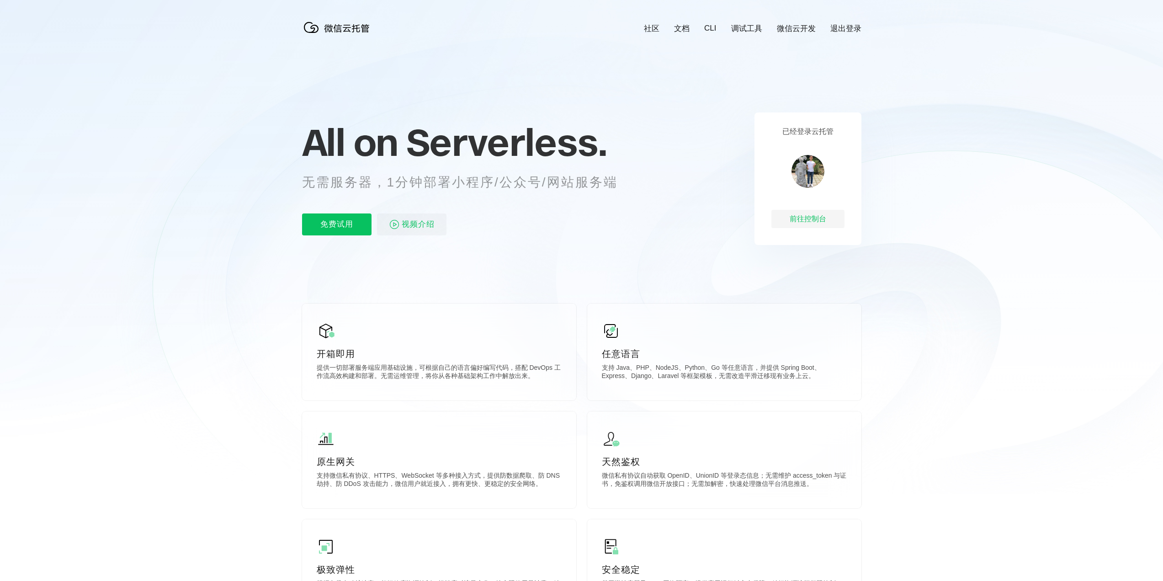 The height and width of the screenshot is (581, 1163). What do you see at coordinates (808, 219) in the screenshot?
I see `div: 前往控制台` at bounding box center [808, 219].